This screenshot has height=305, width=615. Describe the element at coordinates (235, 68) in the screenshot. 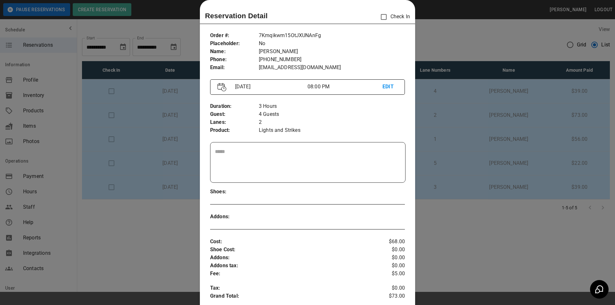

I see `p: Email :` at that location.